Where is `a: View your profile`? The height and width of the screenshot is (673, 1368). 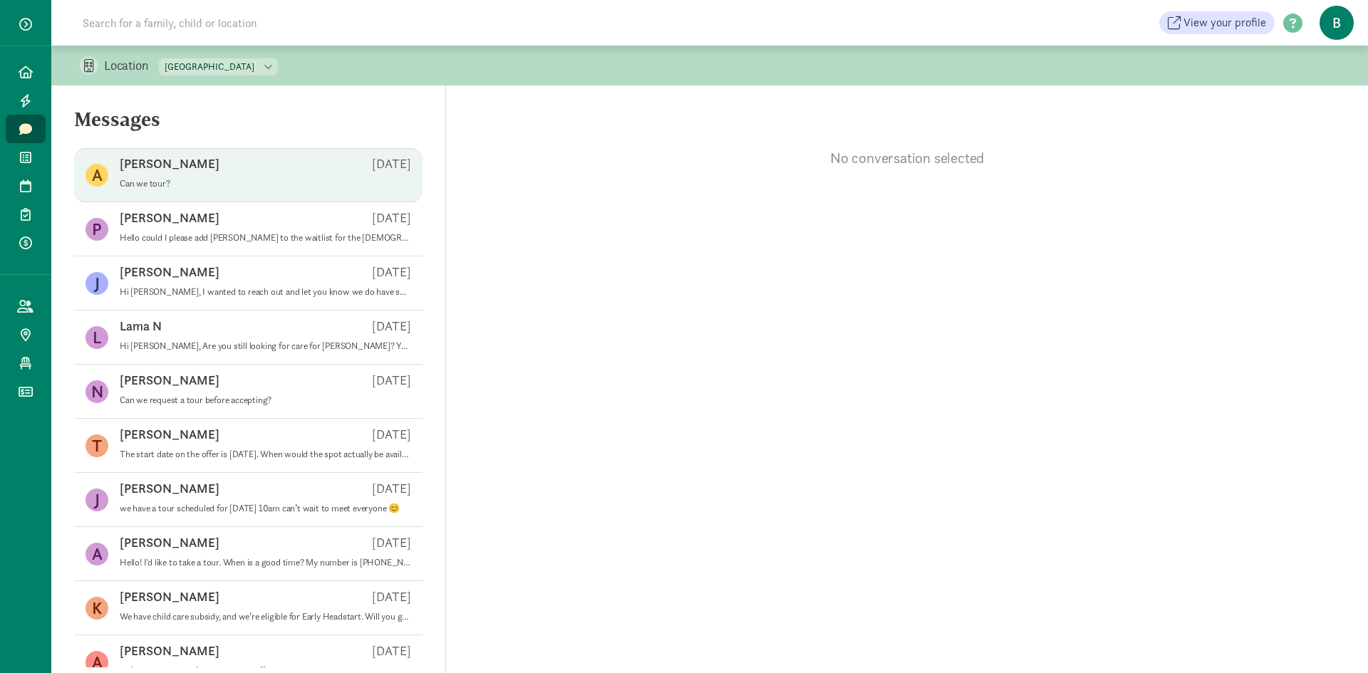
a: View your profile is located at coordinates (1217, 23).